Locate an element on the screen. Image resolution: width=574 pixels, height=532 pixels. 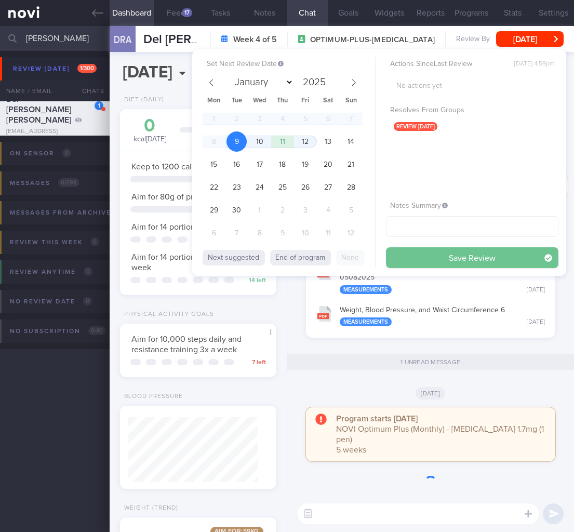
span: October 10, 2025 is located at coordinates (305, 233).